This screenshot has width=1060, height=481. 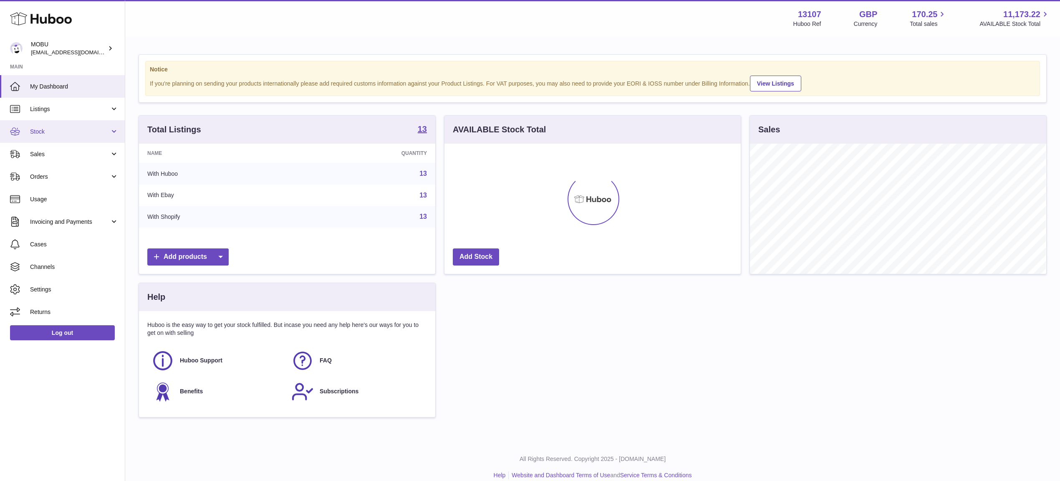 I want to click on div: Huboo Ref, so click(x=807, y=24).